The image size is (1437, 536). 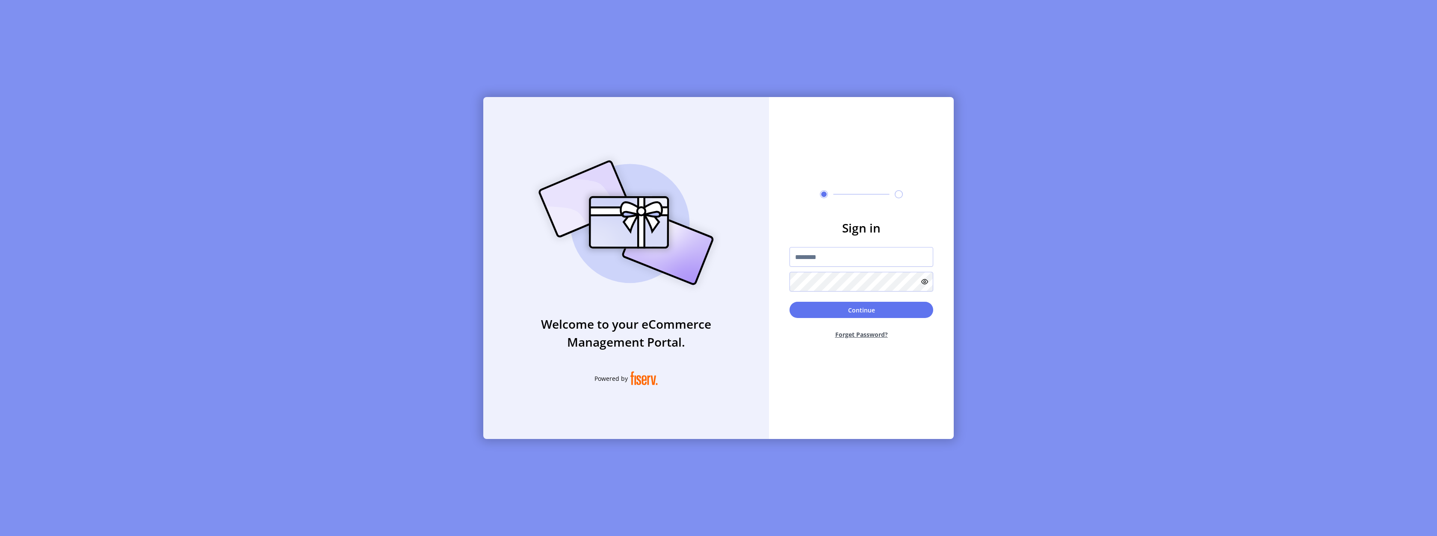 What do you see at coordinates (861, 310) in the screenshot?
I see `button: Continue` at bounding box center [861, 310].